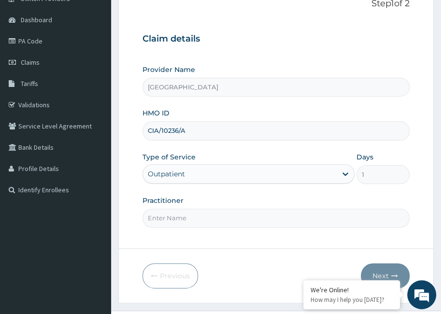 This screenshot has height=314, width=441. What do you see at coordinates (163, 200) in the screenshot?
I see `label: Practitioner` at bounding box center [163, 200].